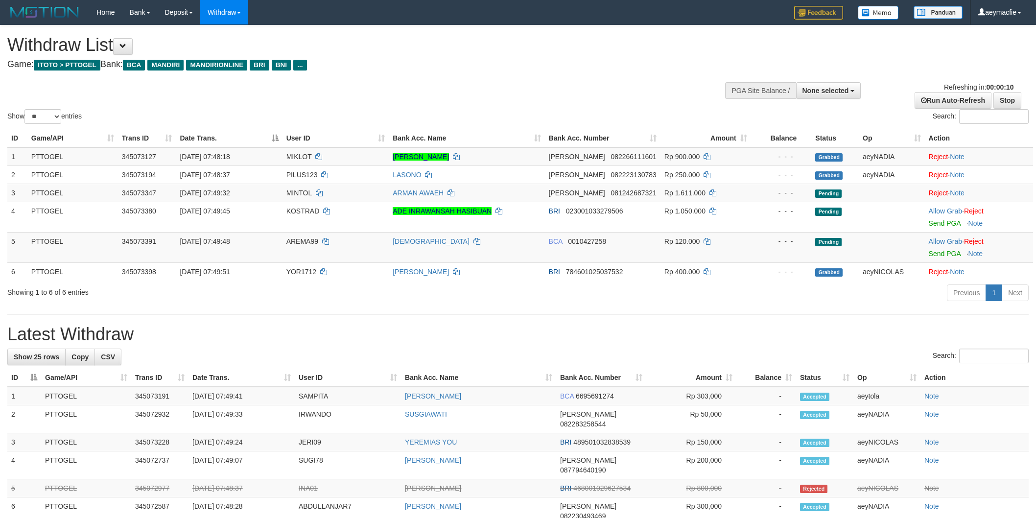 Image resolution: width=1036 pixels, height=518 pixels. I want to click on a: 1, so click(994, 293).